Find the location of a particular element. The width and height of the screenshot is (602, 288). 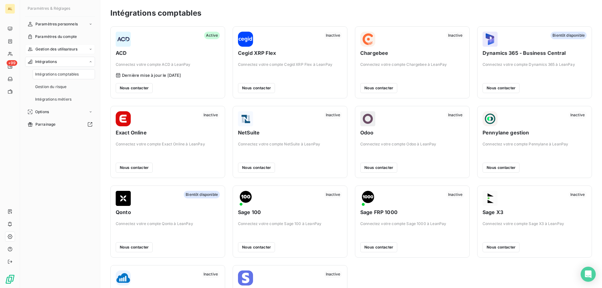

span: Chargebee is located at coordinates (412, 53).